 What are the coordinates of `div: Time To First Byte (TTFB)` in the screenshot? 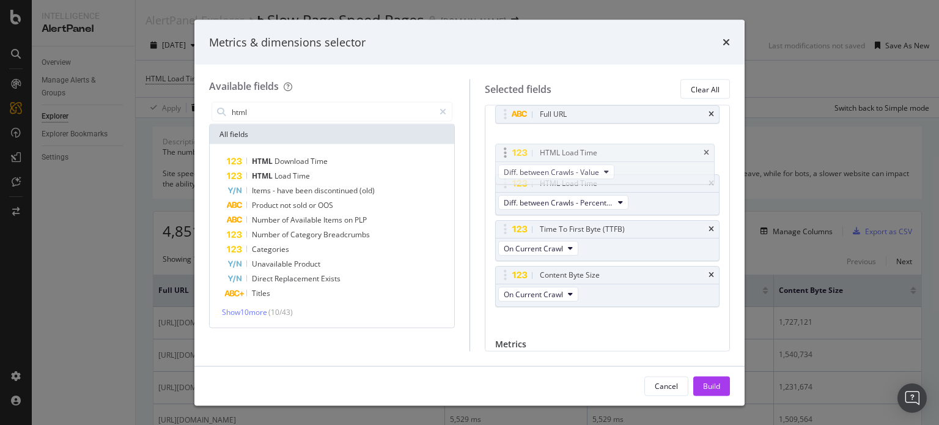 It's located at (582, 229).